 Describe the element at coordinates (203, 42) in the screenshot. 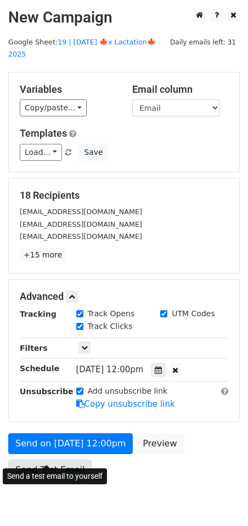

I see `a: Daily emails left: 31` at that location.